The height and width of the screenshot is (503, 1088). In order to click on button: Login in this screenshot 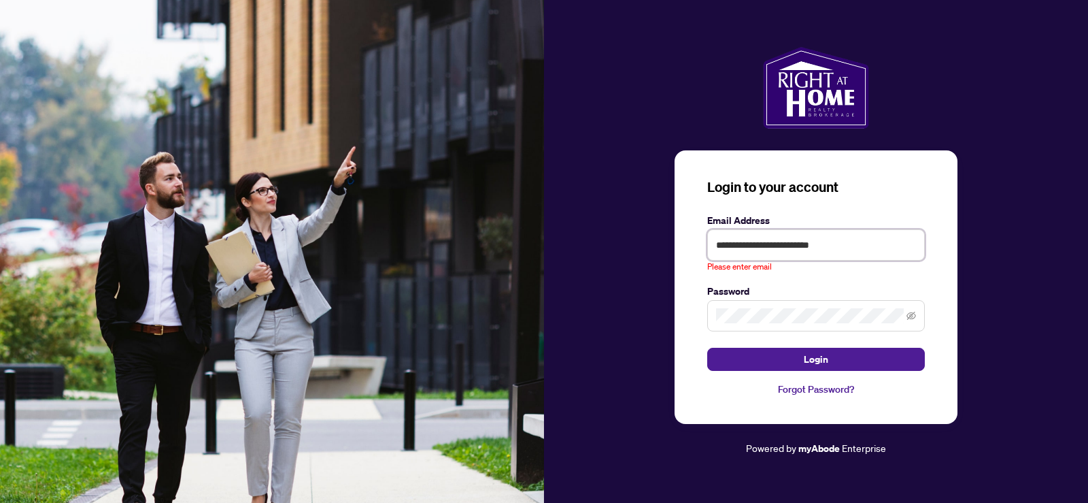, I will do `click(816, 359)`.